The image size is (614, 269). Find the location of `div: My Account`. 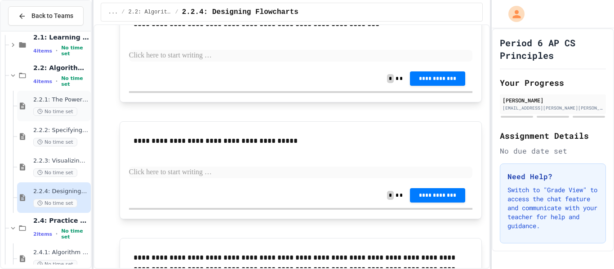

div: My Account is located at coordinates (513, 14).